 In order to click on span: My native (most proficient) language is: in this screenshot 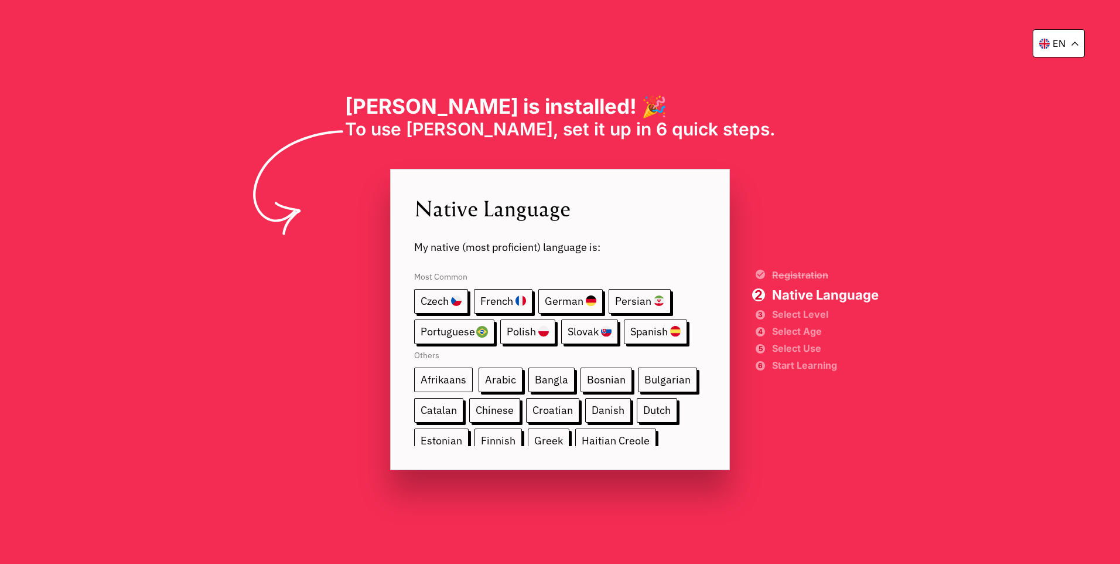, I will do `click(560, 238)`.